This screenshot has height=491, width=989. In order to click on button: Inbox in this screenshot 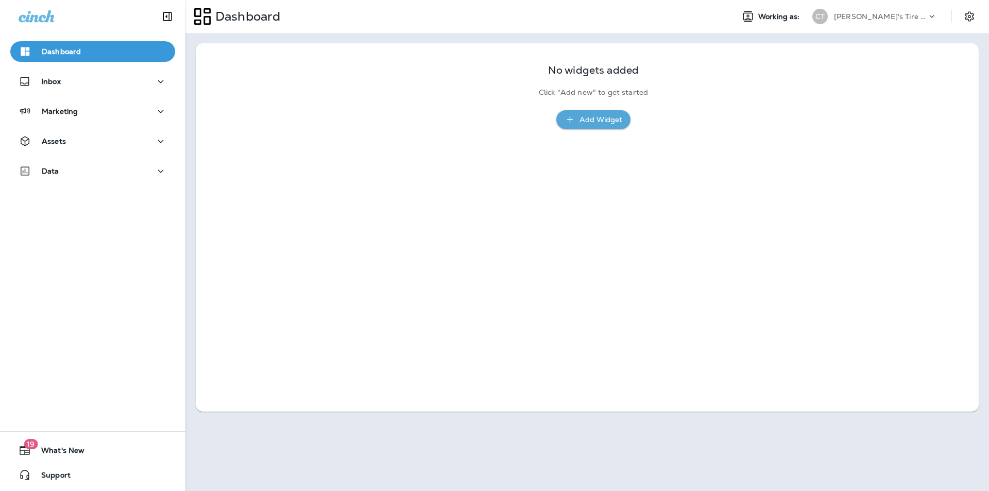, I will do `click(93, 81)`.